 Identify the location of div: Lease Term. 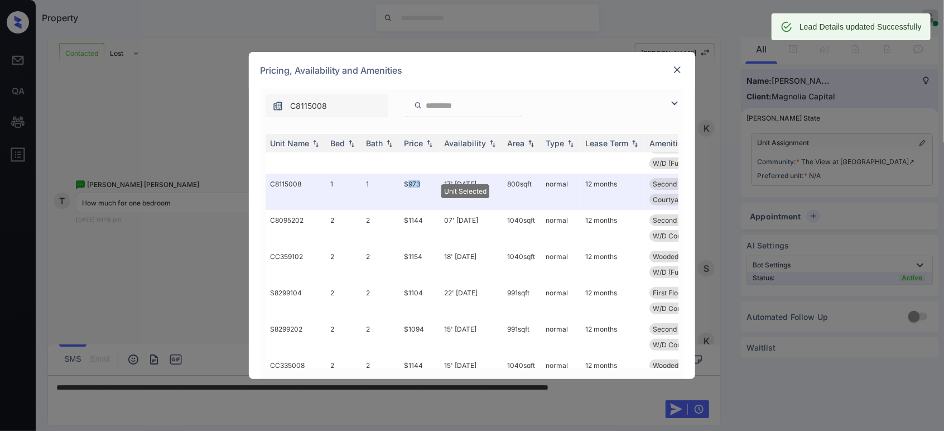
(606, 143).